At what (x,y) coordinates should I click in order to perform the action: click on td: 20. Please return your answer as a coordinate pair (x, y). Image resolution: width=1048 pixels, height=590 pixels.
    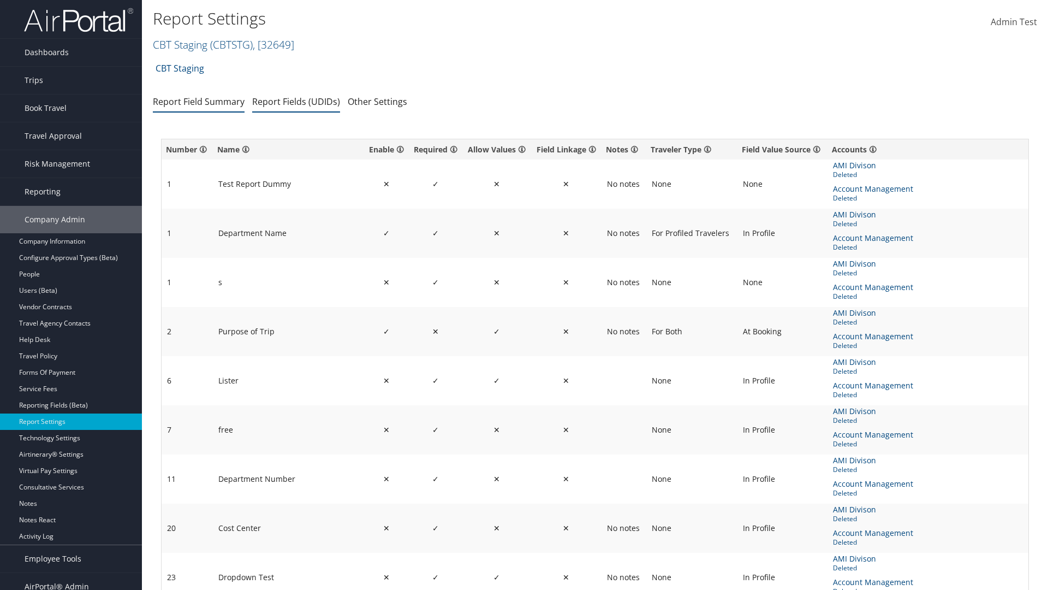
    Looking at the image, I should click on (187, 528).